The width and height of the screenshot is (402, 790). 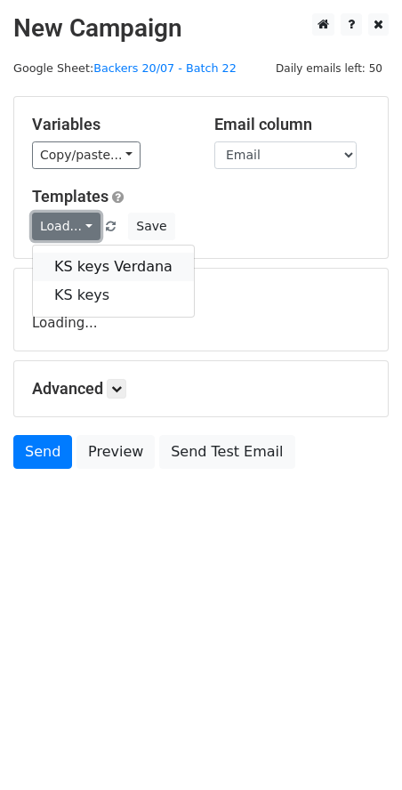 I want to click on a: KS keys, so click(x=113, y=295).